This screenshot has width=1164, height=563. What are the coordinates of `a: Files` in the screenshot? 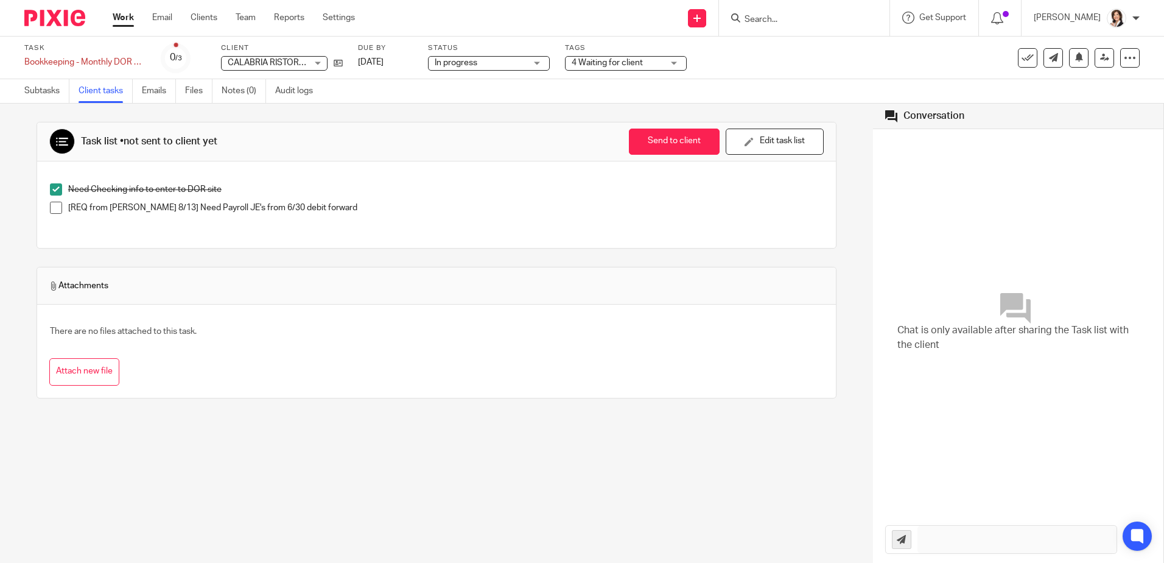 It's located at (198, 91).